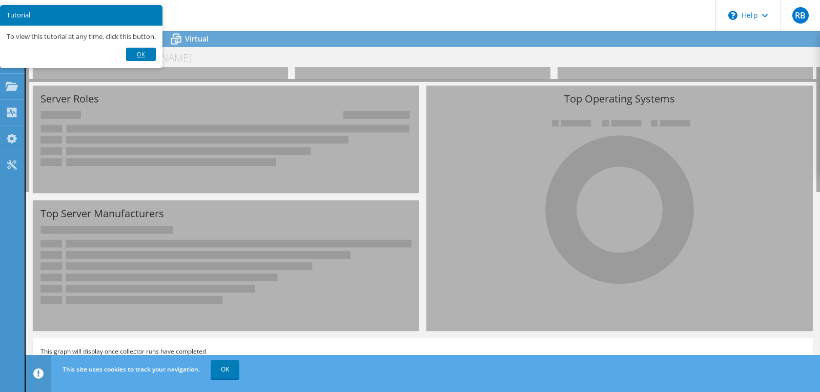 The width and height of the screenshot is (820, 392). I want to click on a: OK, so click(225, 369).